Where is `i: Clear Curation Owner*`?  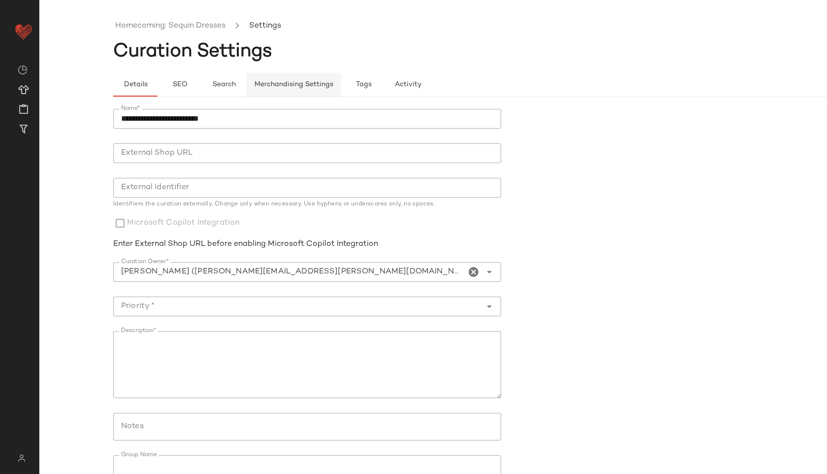
i: Clear Curation Owner* is located at coordinates (474, 272).